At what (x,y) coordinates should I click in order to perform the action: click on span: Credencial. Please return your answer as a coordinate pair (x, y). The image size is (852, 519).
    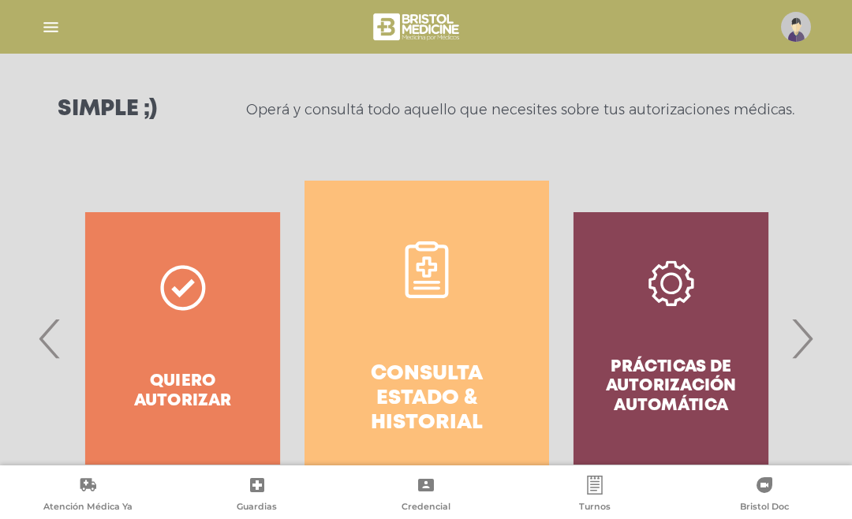
    Looking at the image, I should click on (426, 508).